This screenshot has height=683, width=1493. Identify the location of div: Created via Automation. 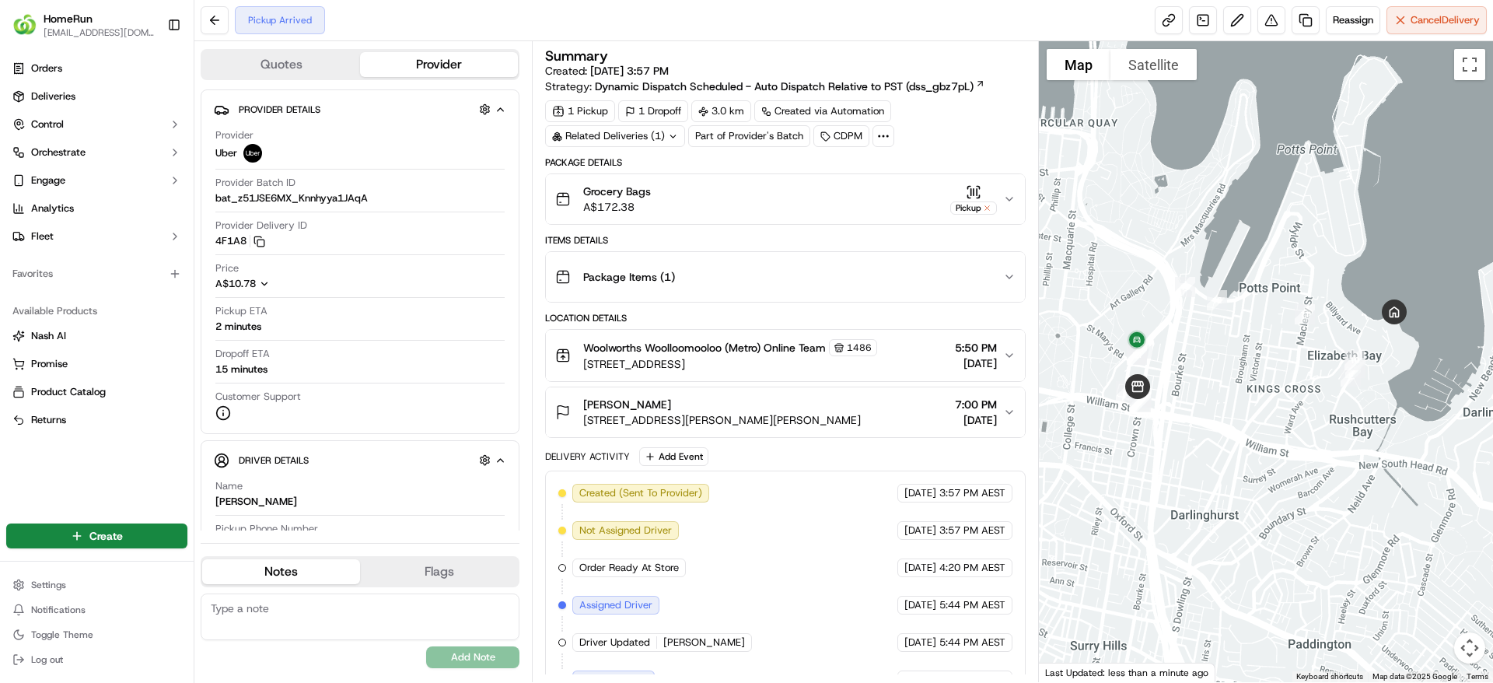
(823, 111).